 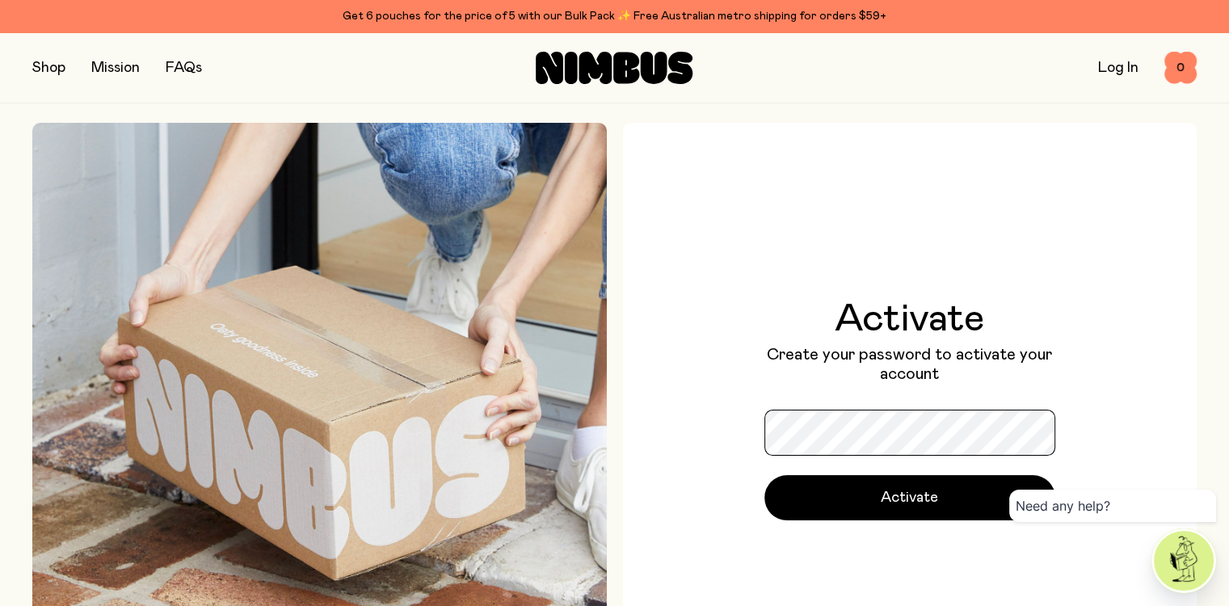 What do you see at coordinates (910, 498) in the screenshot?
I see `button: Activate` at bounding box center [910, 498].